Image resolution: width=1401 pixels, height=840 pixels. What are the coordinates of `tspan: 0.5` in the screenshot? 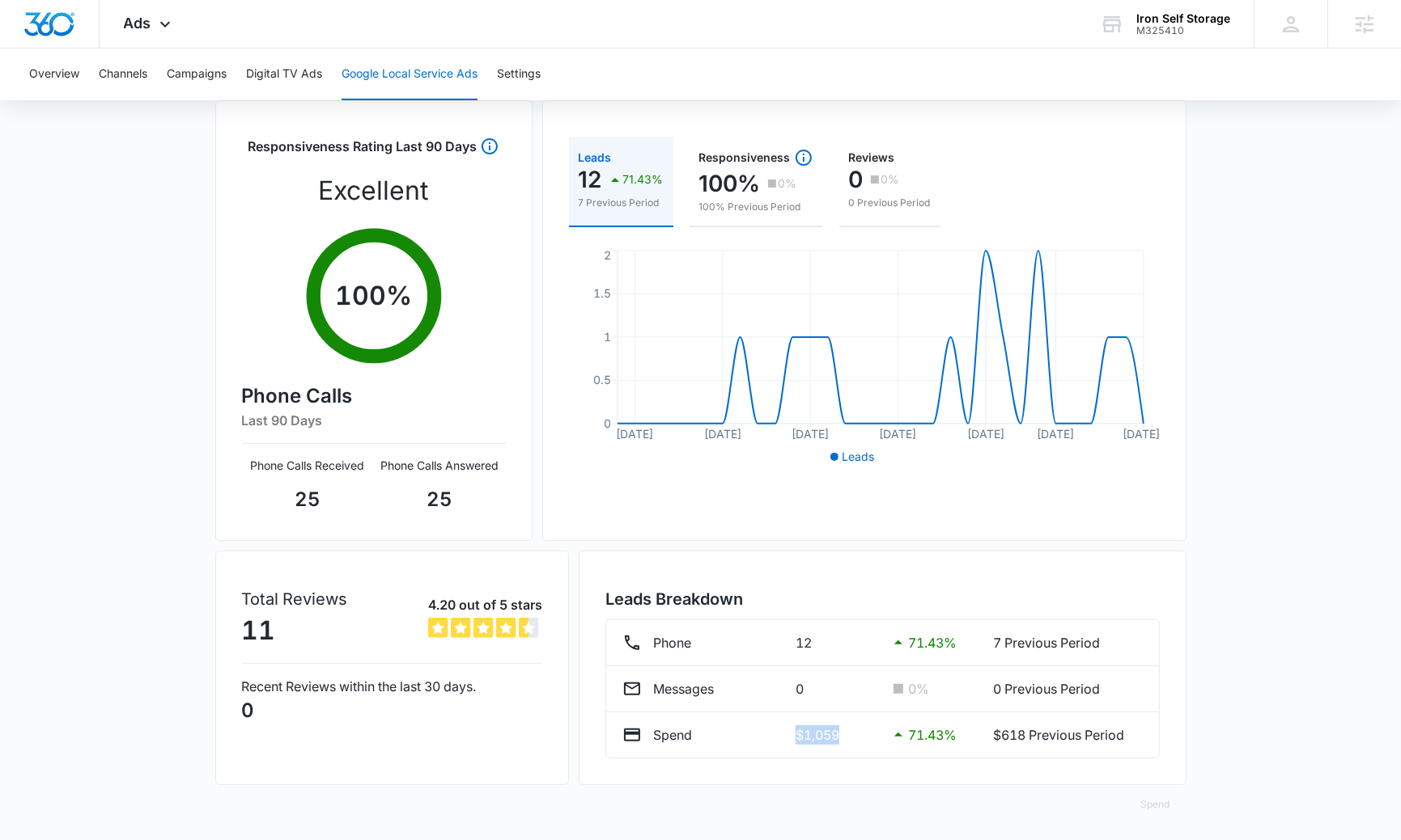 It's located at (602, 379).